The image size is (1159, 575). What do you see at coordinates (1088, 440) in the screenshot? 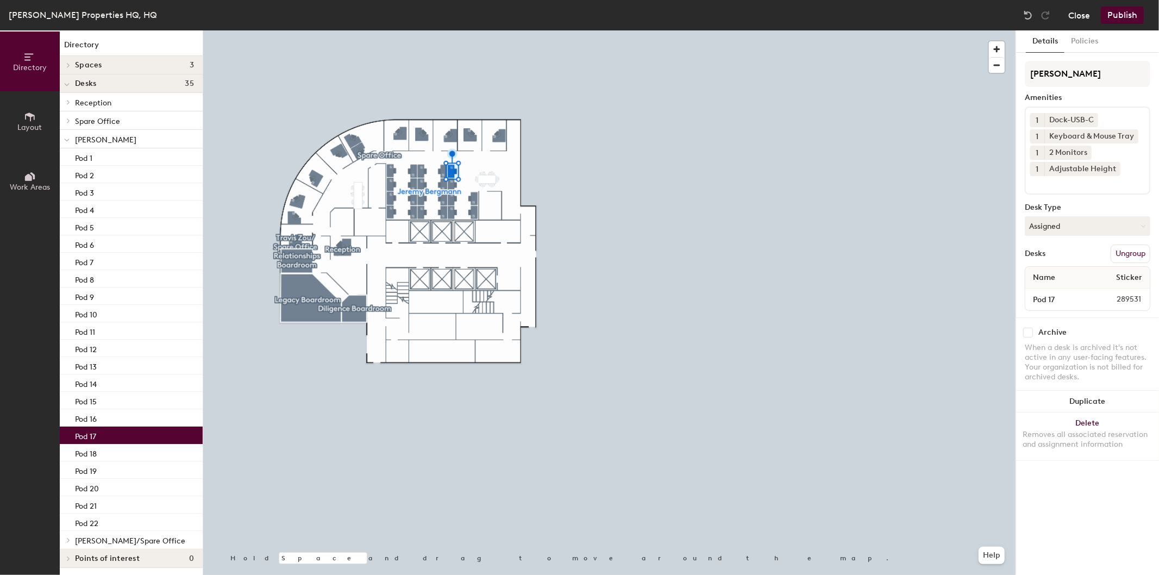
I see `div: Removes all associated reservation and assignment information` at bounding box center [1088, 440].